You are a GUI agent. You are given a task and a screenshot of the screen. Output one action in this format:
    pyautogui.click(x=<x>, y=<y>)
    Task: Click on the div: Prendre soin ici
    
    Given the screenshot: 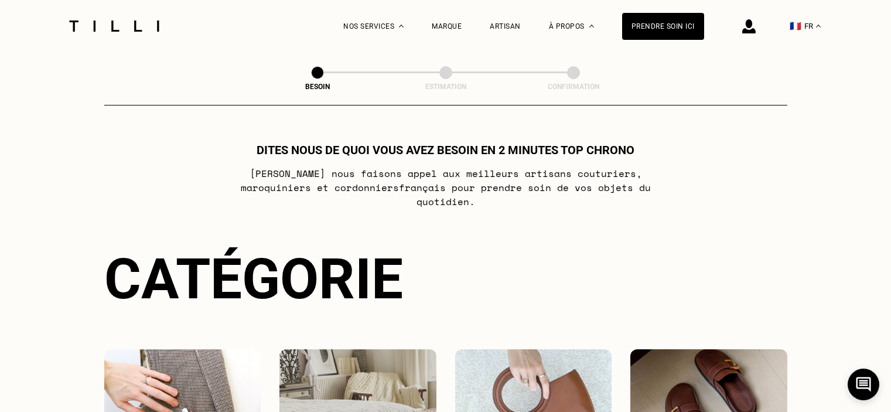 What is the action you would take?
    pyautogui.click(x=663, y=26)
    